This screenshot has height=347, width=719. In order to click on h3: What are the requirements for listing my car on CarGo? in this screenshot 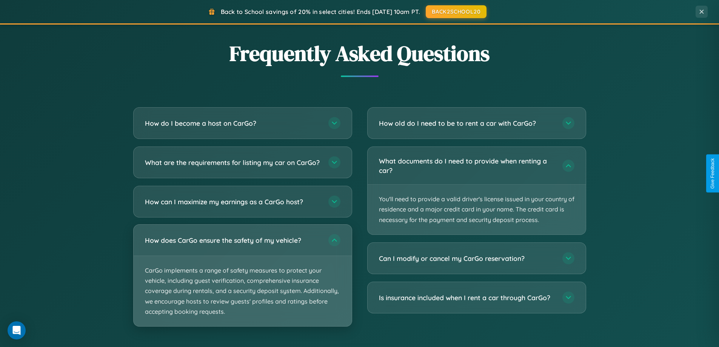, I will do `click(233, 162)`.